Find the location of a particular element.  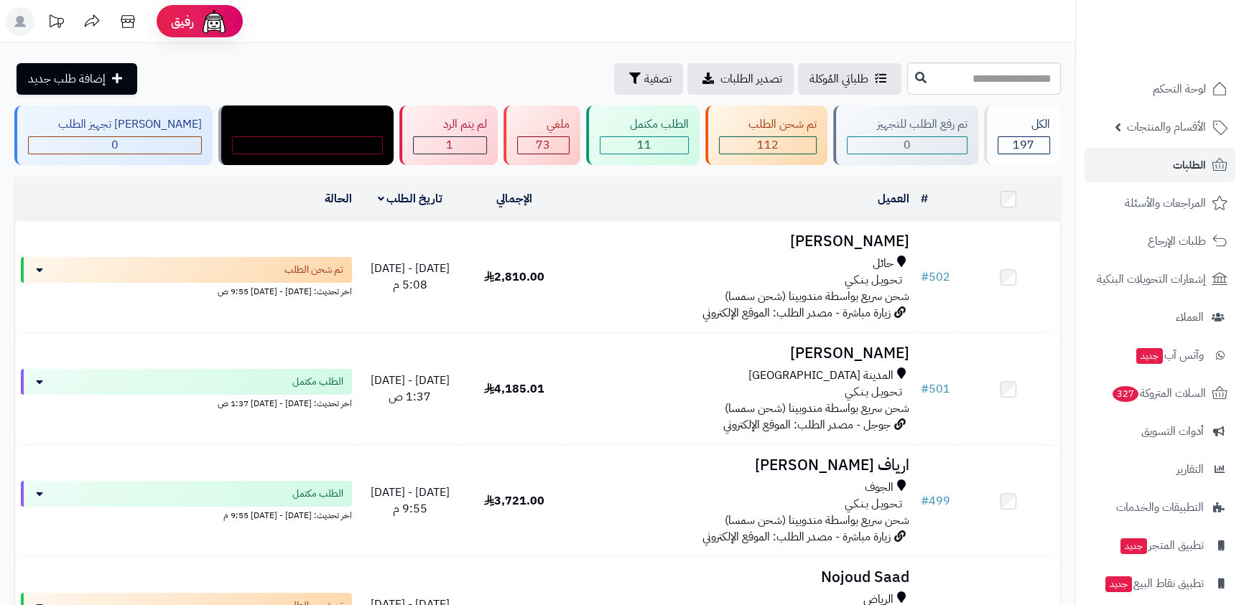

span: جوجل - مصدر الطلب: الموقع الإلكتروني is located at coordinates (807, 425).